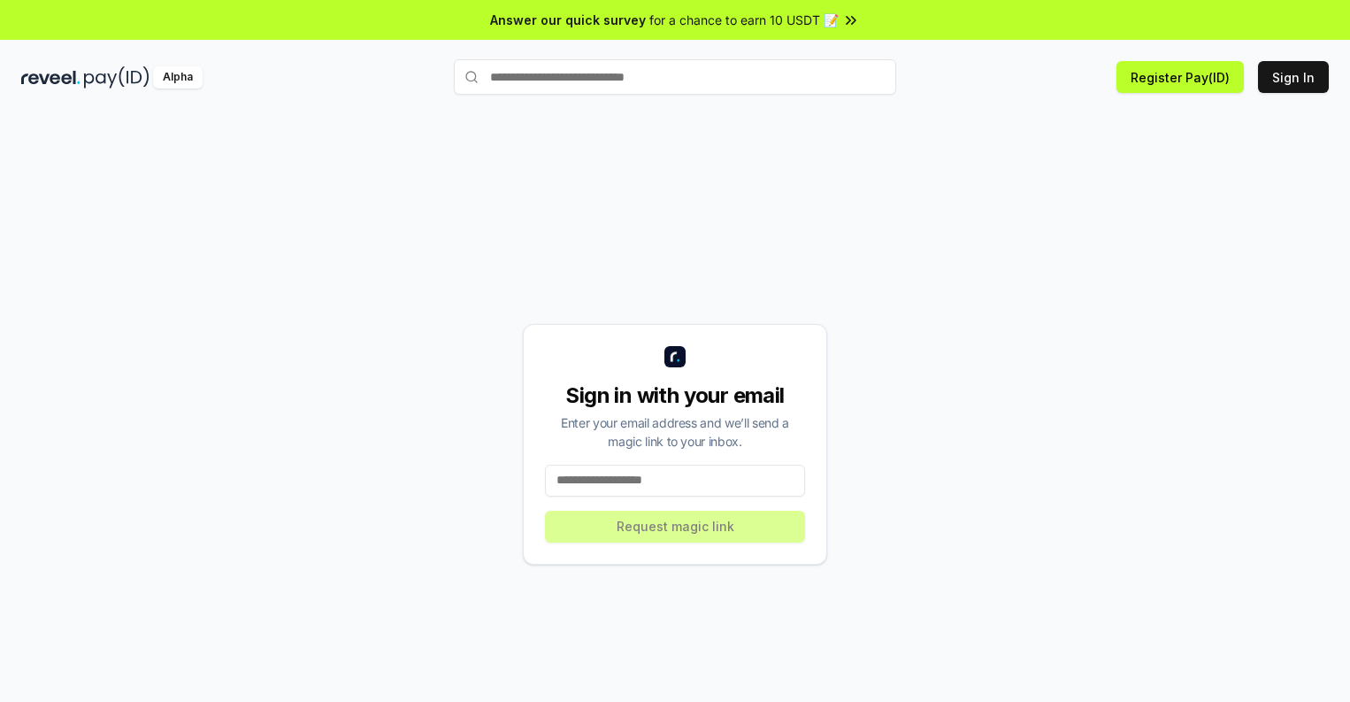  What do you see at coordinates (568, 19) in the screenshot?
I see `span: Answer our quick survey` at bounding box center [568, 19].